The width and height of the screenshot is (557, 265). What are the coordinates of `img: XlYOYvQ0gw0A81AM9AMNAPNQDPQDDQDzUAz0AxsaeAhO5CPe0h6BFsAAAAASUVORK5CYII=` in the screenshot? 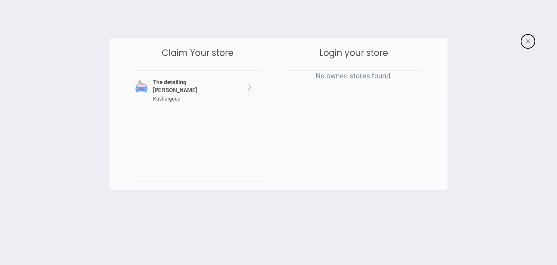 It's located at (250, 87).